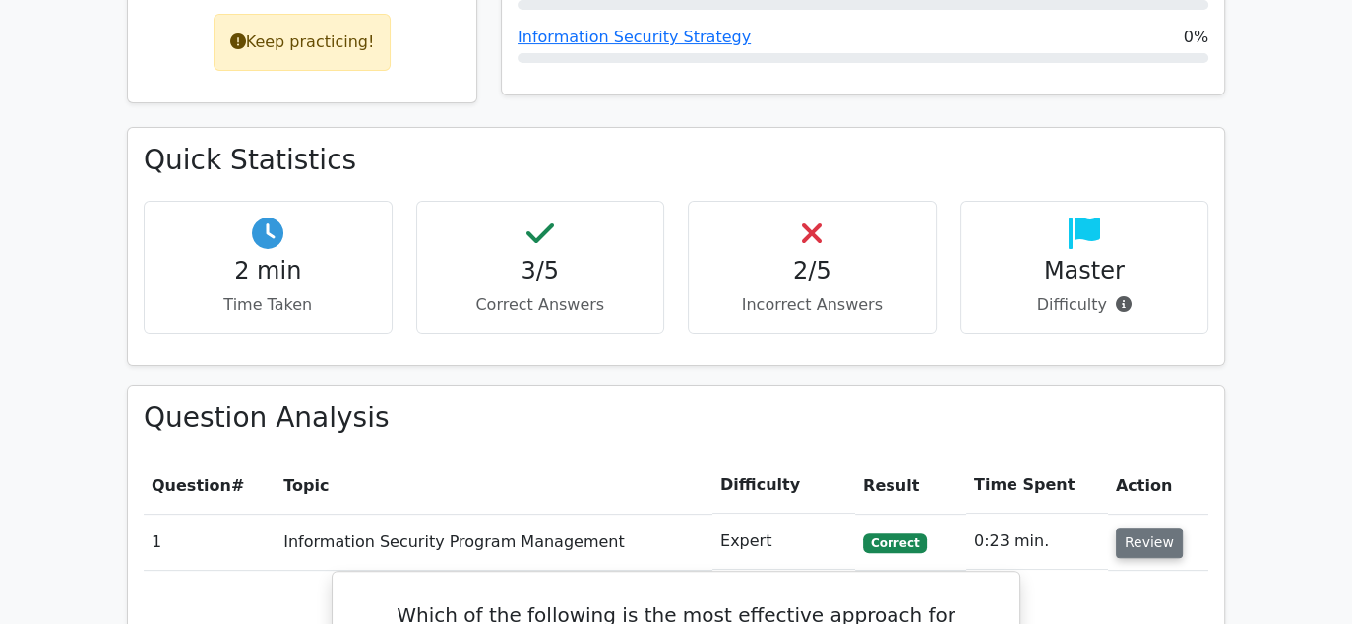  I want to click on span: 0%, so click(1195, 37).